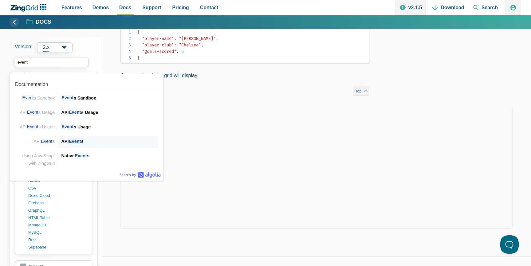 The width and height of the screenshot is (531, 266). I want to click on span: Demos, so click(101, 7).